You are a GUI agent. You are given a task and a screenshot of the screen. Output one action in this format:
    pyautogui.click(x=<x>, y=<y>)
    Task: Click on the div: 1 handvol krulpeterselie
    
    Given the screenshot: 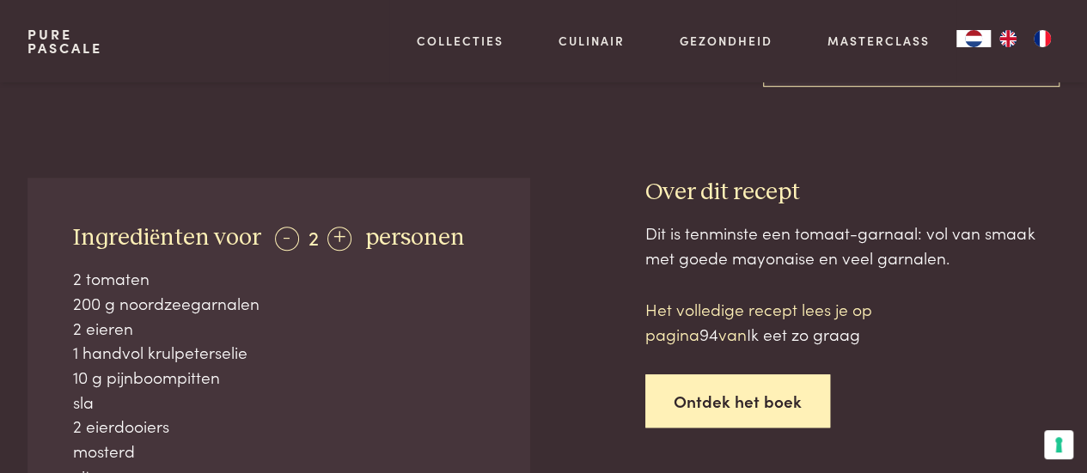 What is the action you would take?
    pyautogui.click(x=278, y=352)
    